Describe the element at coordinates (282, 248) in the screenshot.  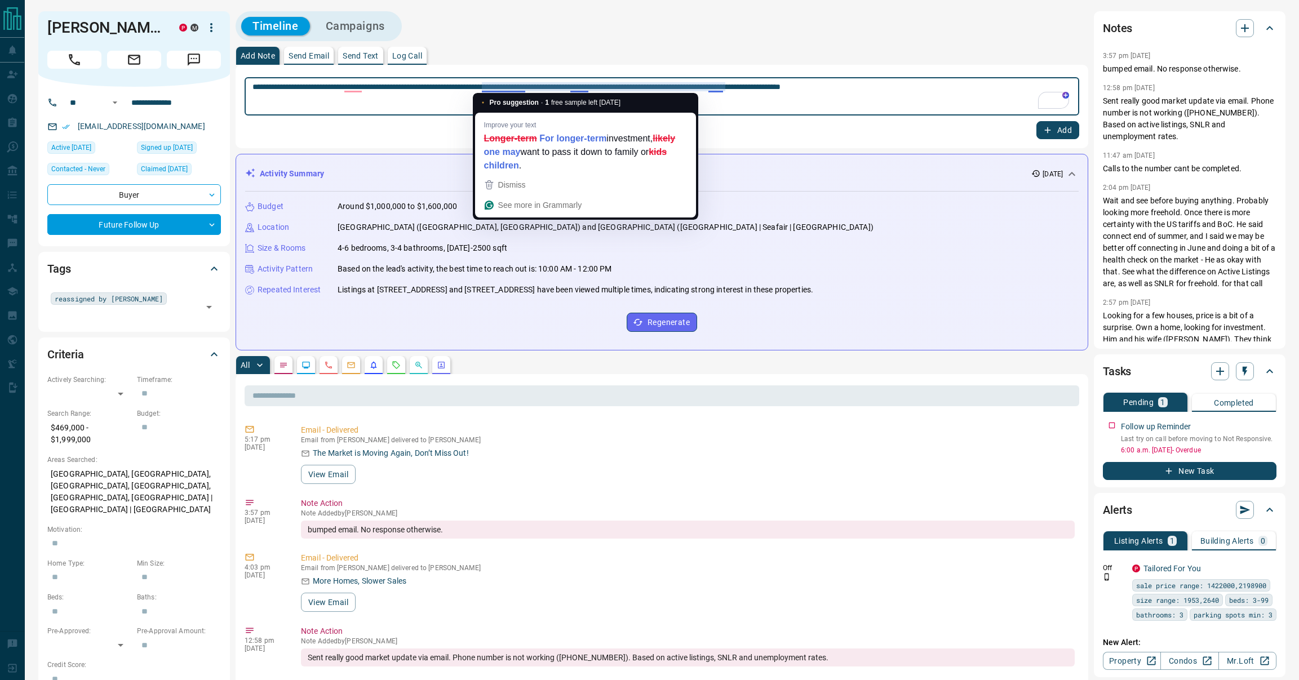
I see `p: Size & Rooms` at that location.